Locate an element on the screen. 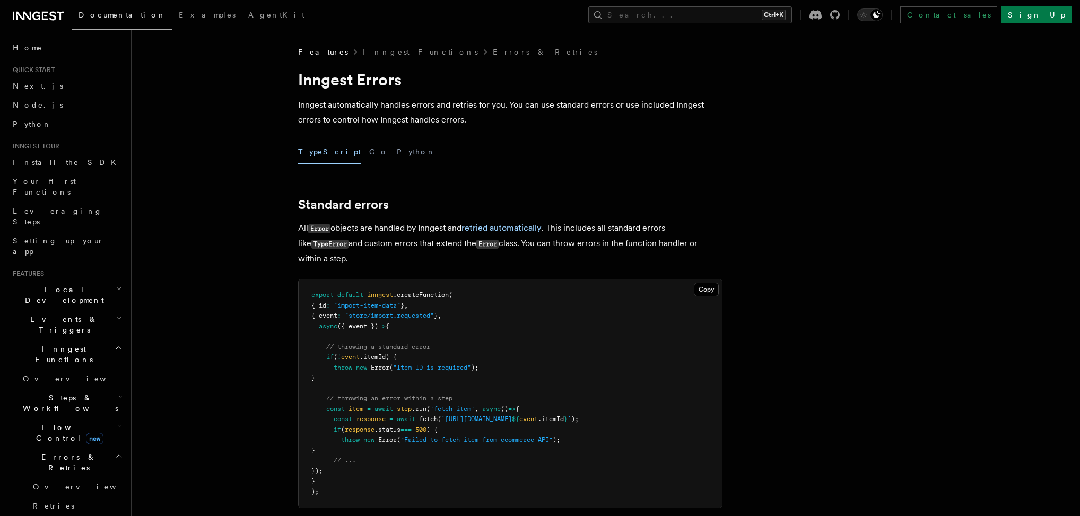 This screenshot has width=1080, height=516. span: export is located at coordinates (323, 295).